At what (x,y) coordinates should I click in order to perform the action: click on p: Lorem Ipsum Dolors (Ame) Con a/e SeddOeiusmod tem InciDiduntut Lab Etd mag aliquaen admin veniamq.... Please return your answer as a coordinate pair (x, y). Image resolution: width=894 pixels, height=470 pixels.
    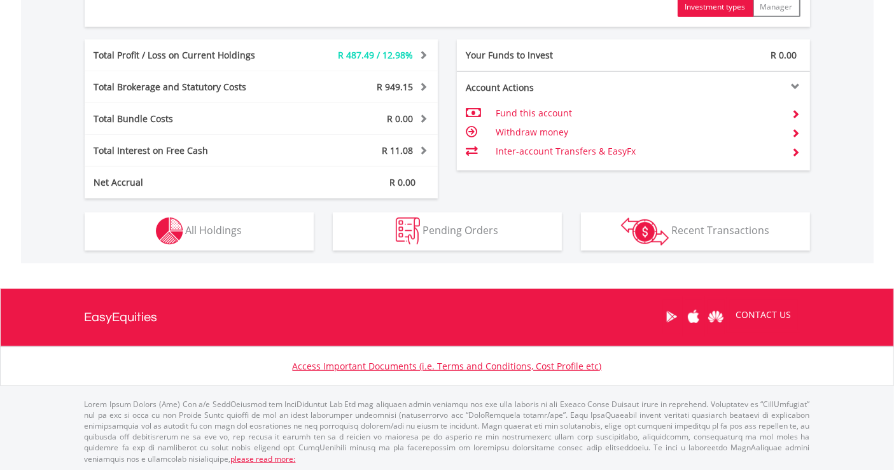
    Looking at the image, I should click on (447, 431).